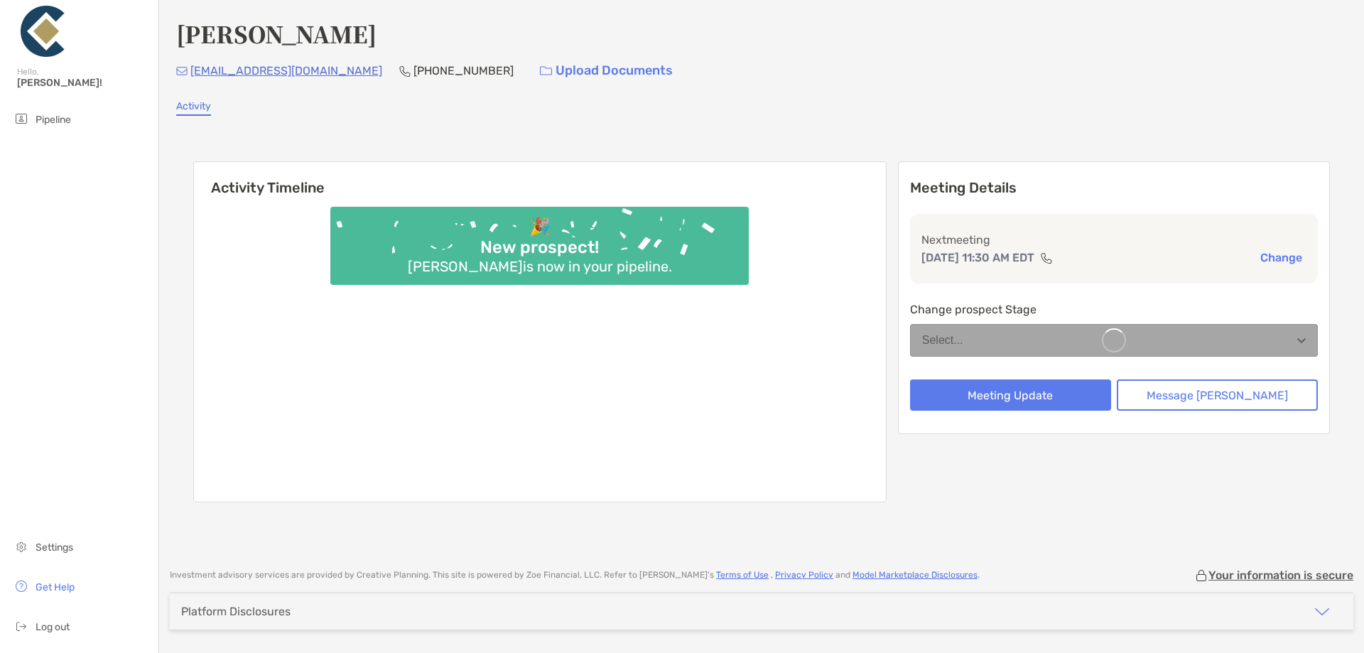 This screenshot has width=1364, height=653. I want to click on a: Upload Documents, so click(606, 70).